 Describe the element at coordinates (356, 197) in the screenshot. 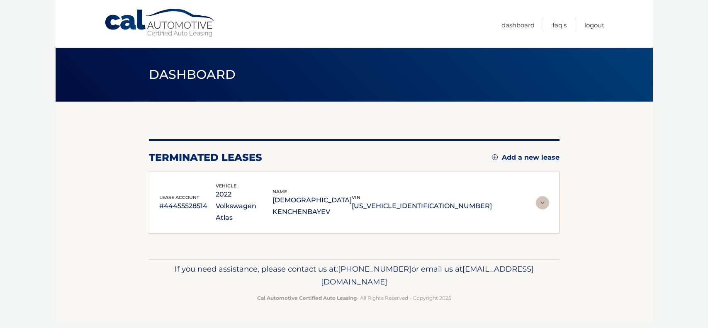

I see `span: vin` at that location.